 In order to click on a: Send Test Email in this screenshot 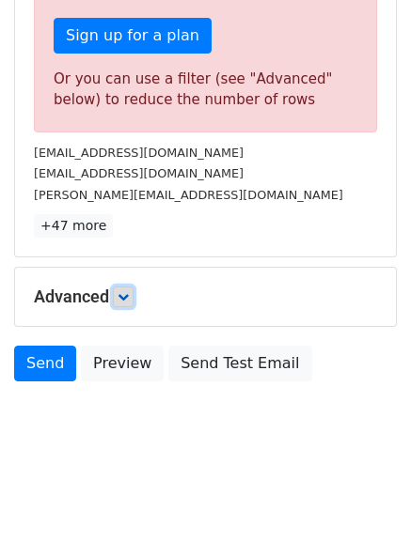, I will do `click(240, 364)`.